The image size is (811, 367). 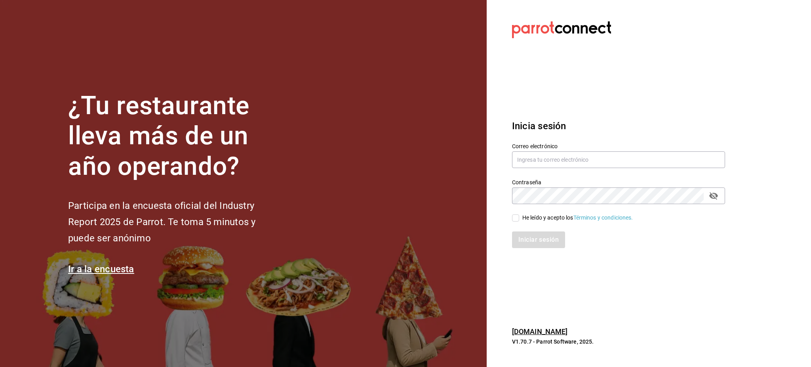 I want to click on h2: Participa en la encuesta oficial del Industry Report 2025 de Parrot. Te toma 5 minutos y puede se..., so click(x=175, y=222).